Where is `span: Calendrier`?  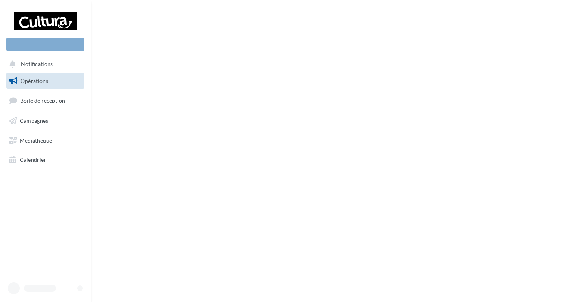 span: Calendrier is located at coordinates (33, 159).